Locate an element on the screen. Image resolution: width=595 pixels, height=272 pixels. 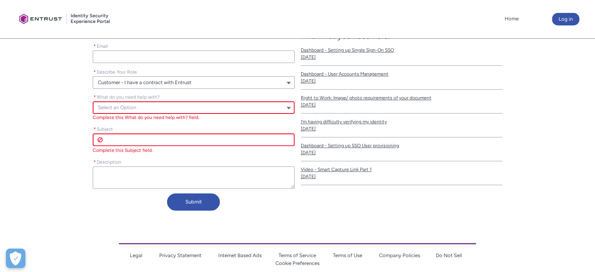
a: Legal is located at coordinates (136, 255).